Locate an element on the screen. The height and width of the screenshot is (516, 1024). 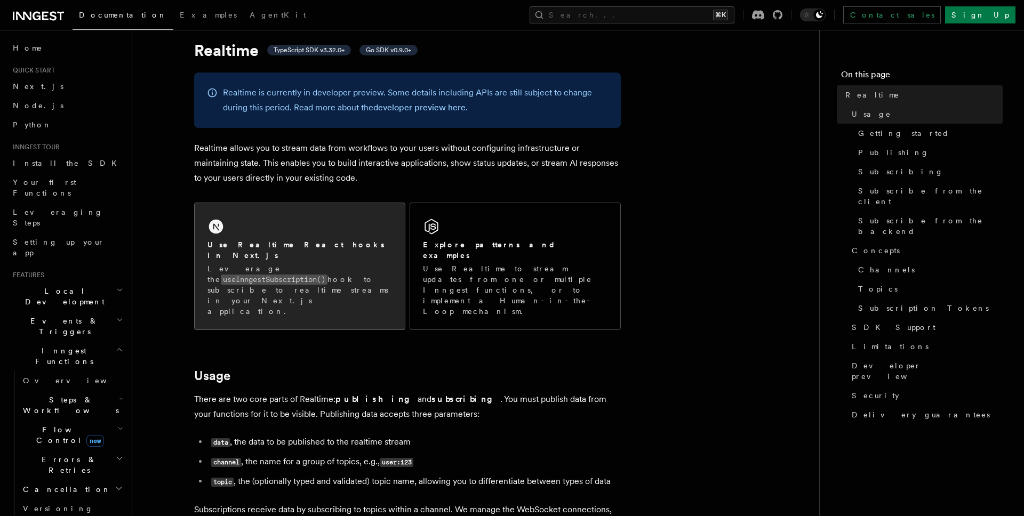
p: Leverage the hook to subscribe to realtime streams in your Next.js application. is located at coordinates (300, 290).